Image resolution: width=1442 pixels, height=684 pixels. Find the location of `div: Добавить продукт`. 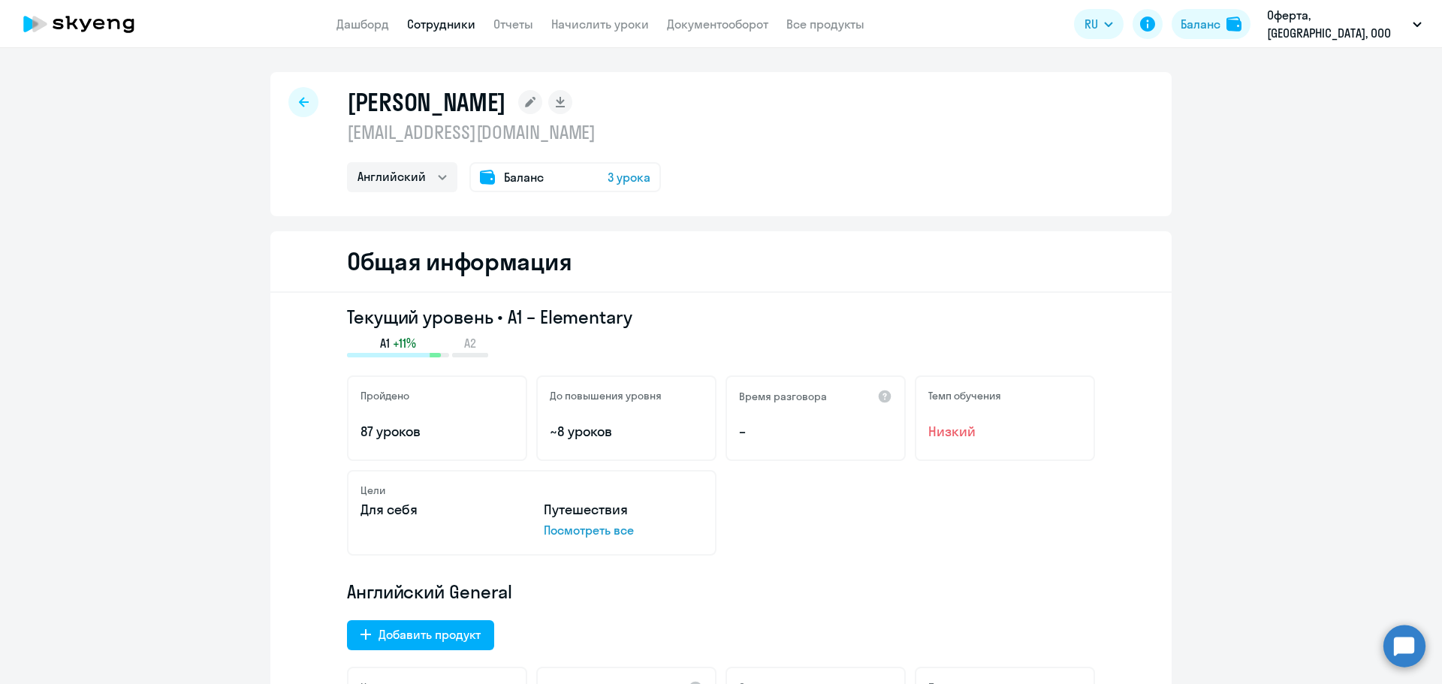

div: Добавить продукт is located at coordinates (430, 635).